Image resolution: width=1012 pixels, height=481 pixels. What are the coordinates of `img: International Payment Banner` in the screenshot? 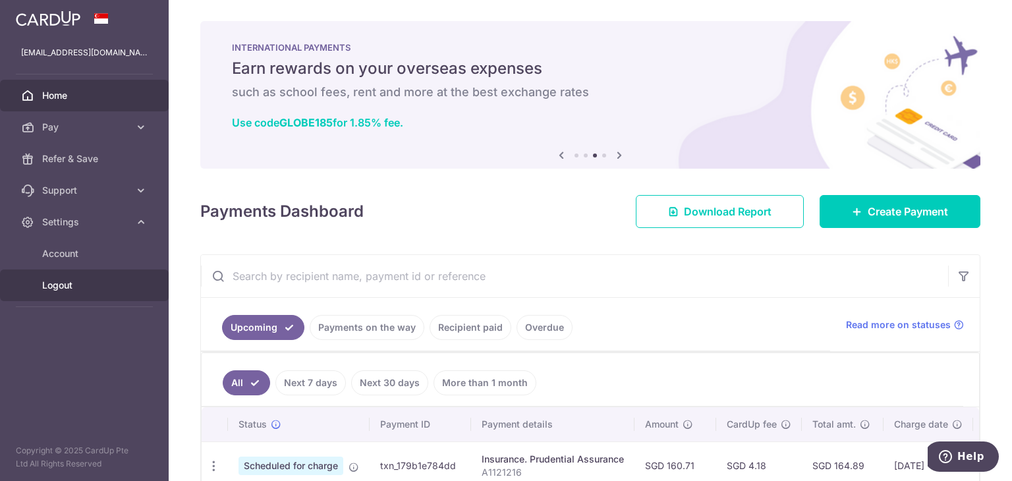 It's located at (590, 95).